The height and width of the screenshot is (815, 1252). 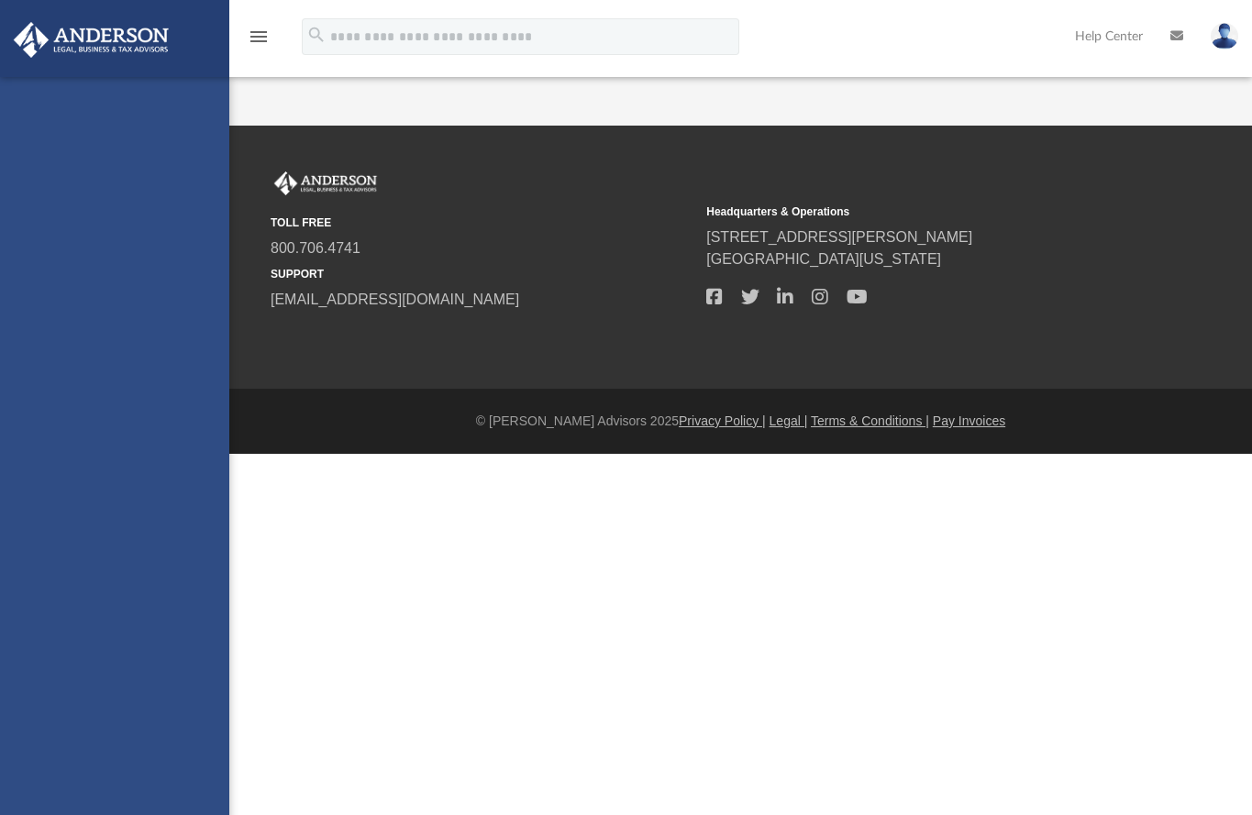 I want to click on a: Legal |, so click(x=789, y=421).